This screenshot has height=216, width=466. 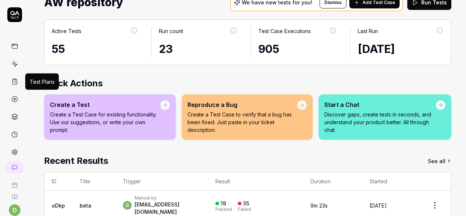 I want to click on div: Manual by, so click(x=168, y=198).